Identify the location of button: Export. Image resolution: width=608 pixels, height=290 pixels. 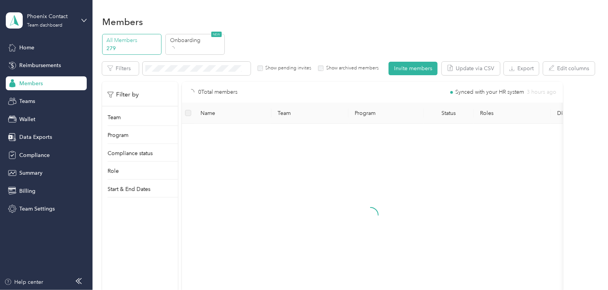
(521, 68).